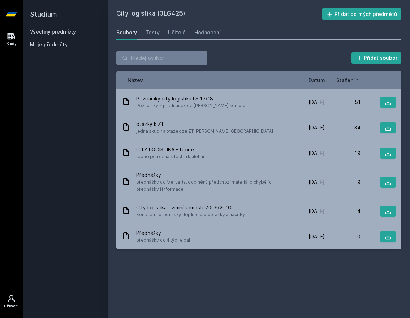 This screenshot has height=318, width=410. Describe the element at coordinates (219, 14) in the screenshot. I see `h2: City logistika (3LG425)` at that location.